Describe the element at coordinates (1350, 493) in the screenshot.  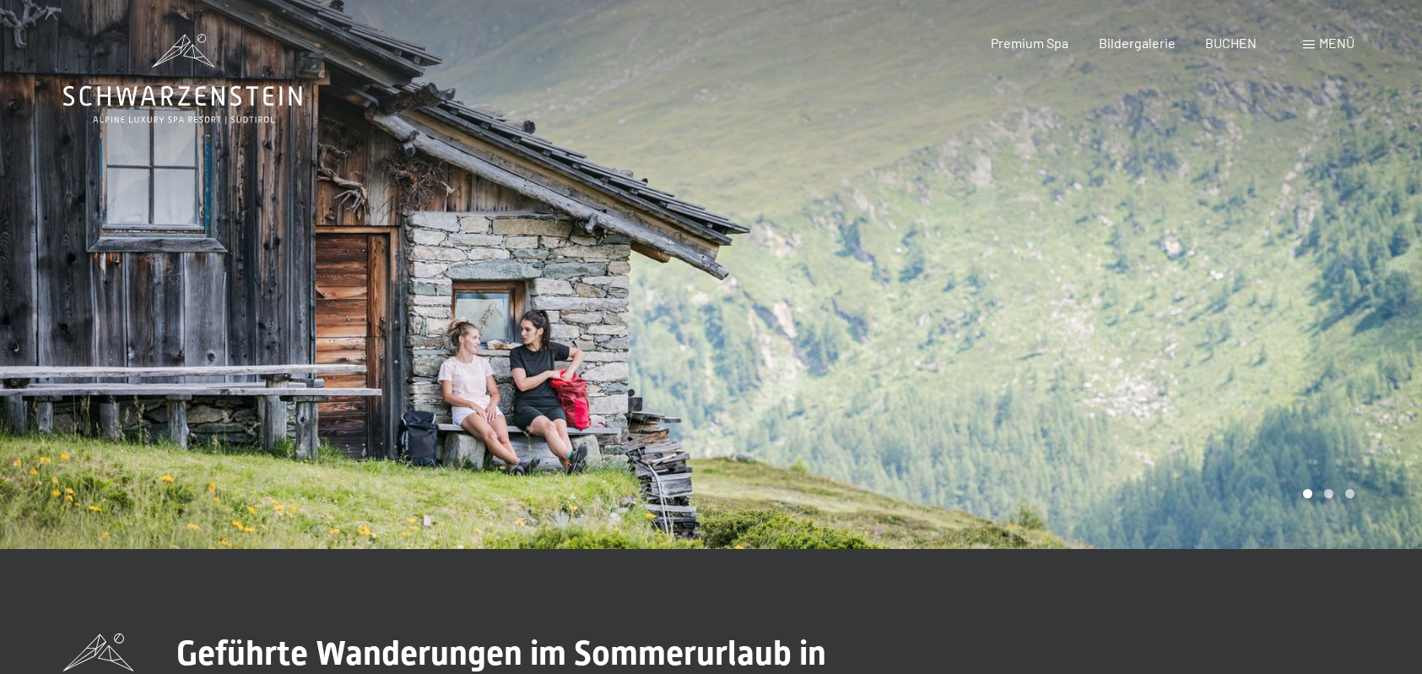
I see `div: Carousel Page 3` at that location.